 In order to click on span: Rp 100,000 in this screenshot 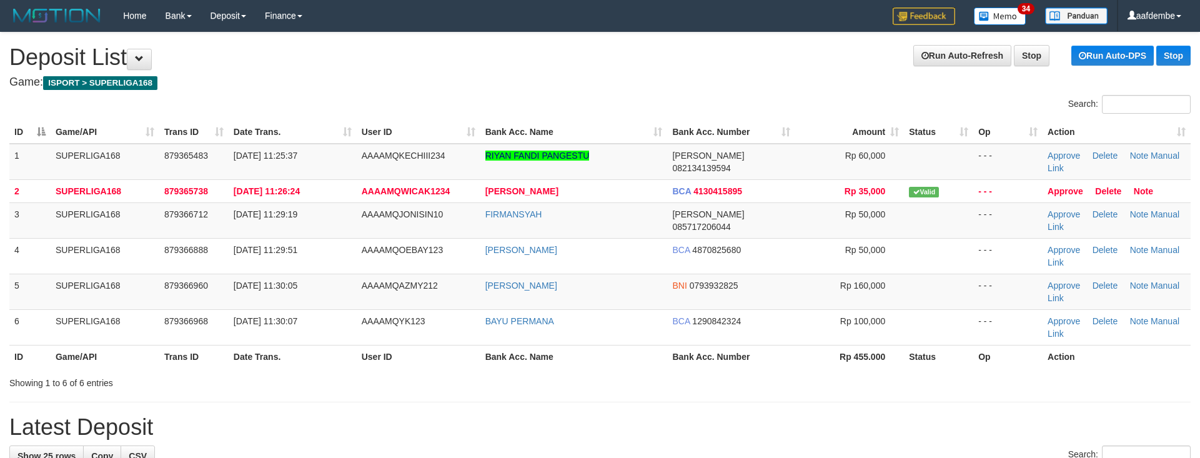, I will do `click(862, 321)`.